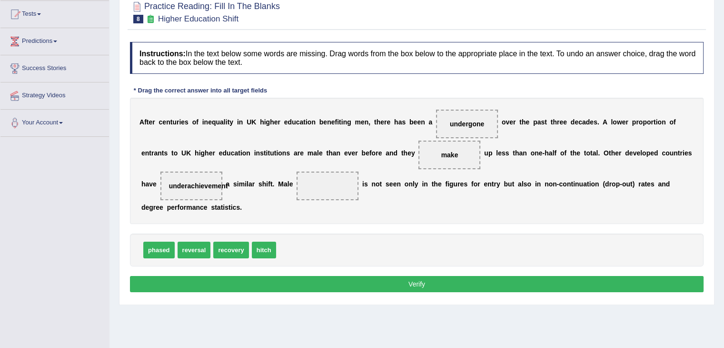 The height and width of the screenshot is (348, 724). I want to click on span: 8, so click(138, 19).